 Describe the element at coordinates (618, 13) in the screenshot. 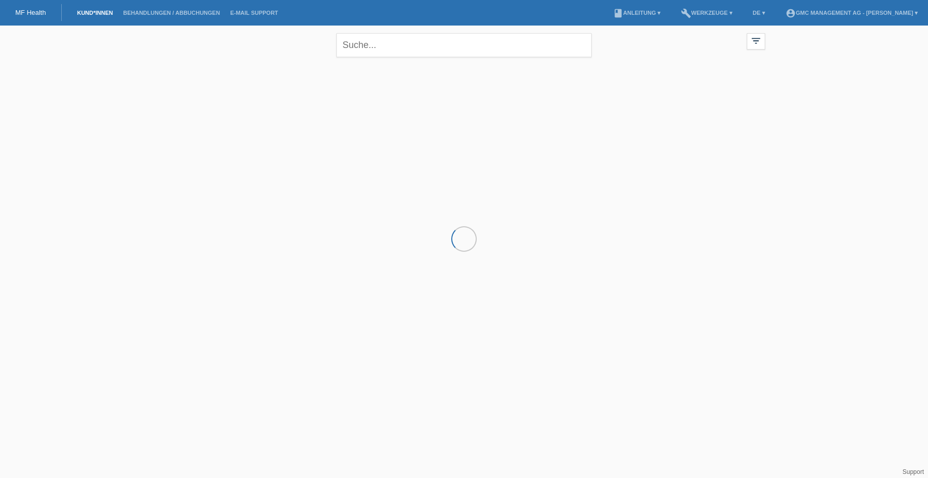

I see `i: book` at that location.